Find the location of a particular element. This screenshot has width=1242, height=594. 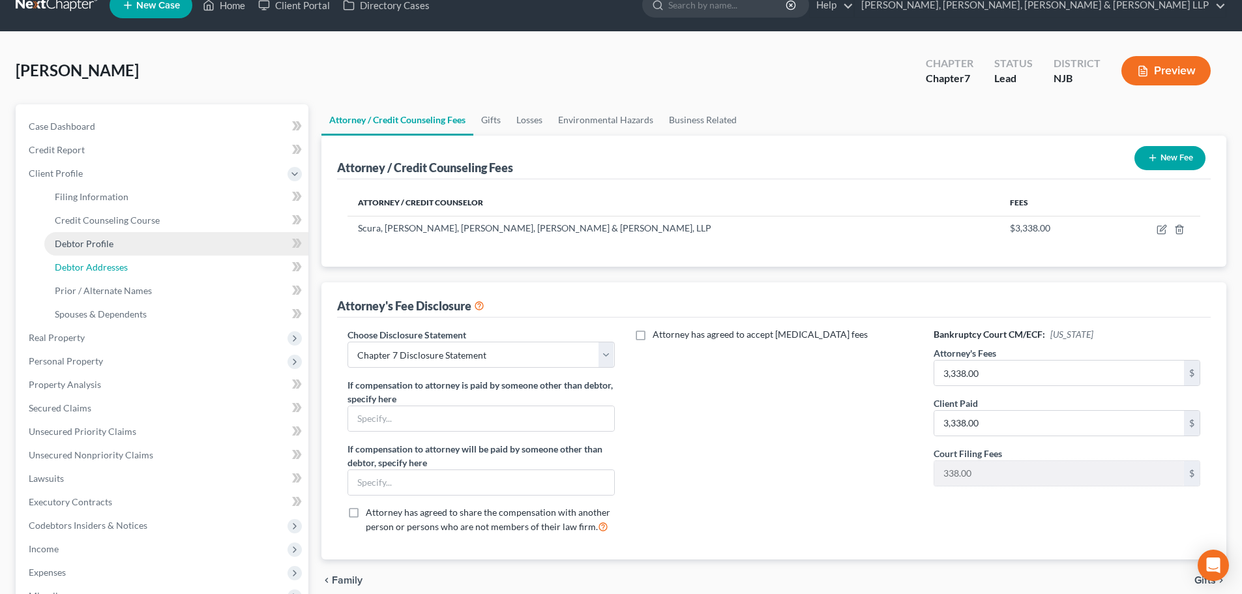

span: Attorney has agreed to share the compensation with another person or persons who are not members ... is located at coordinates (488, 519).